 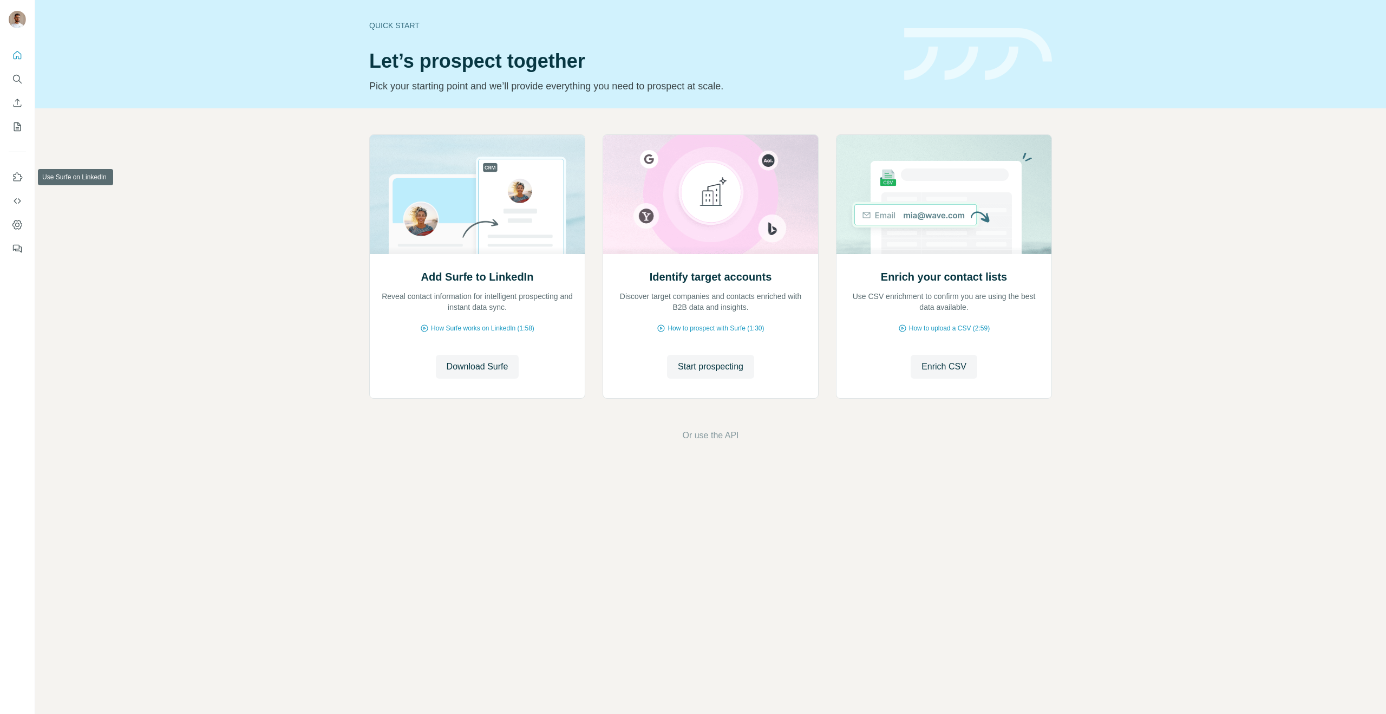 What do you see at coordinates (630, 25) in the screenshot?
I see `div: Quick start` at bounding box center [630, 25].